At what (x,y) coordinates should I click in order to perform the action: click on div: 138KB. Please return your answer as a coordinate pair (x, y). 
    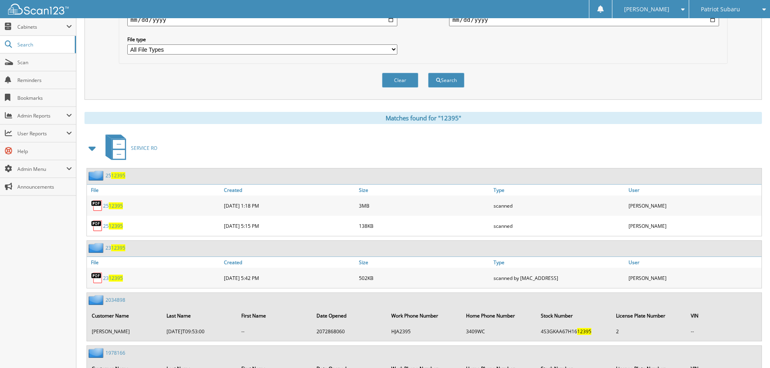
    Looking at the image, I should click on (424, 226).